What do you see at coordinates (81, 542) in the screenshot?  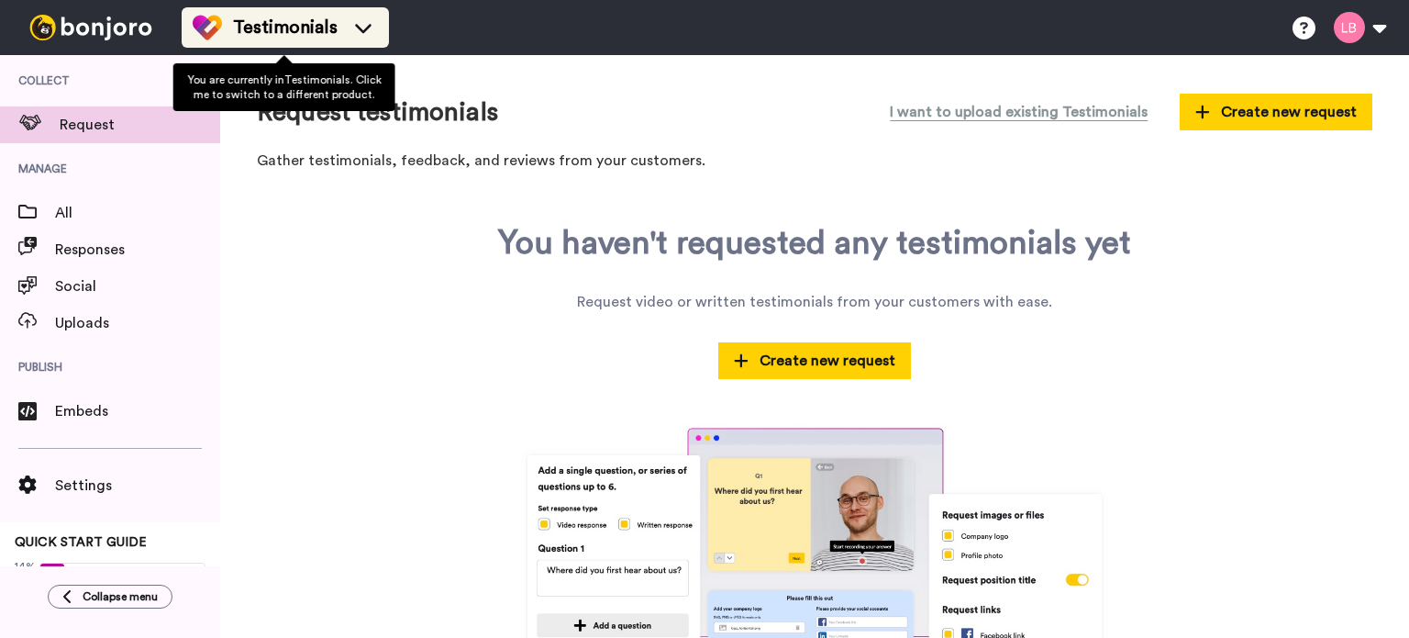 I see `span: QUICK START GUIDE` at bounding box center [81, 542].